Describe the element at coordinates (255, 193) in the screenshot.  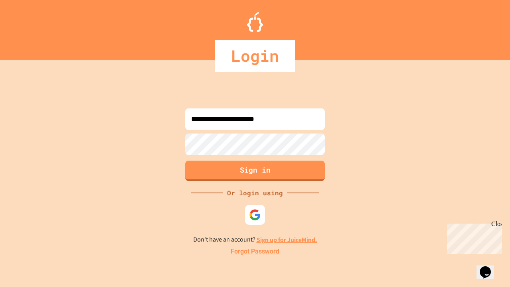
I see `div: Or login using` at that location.